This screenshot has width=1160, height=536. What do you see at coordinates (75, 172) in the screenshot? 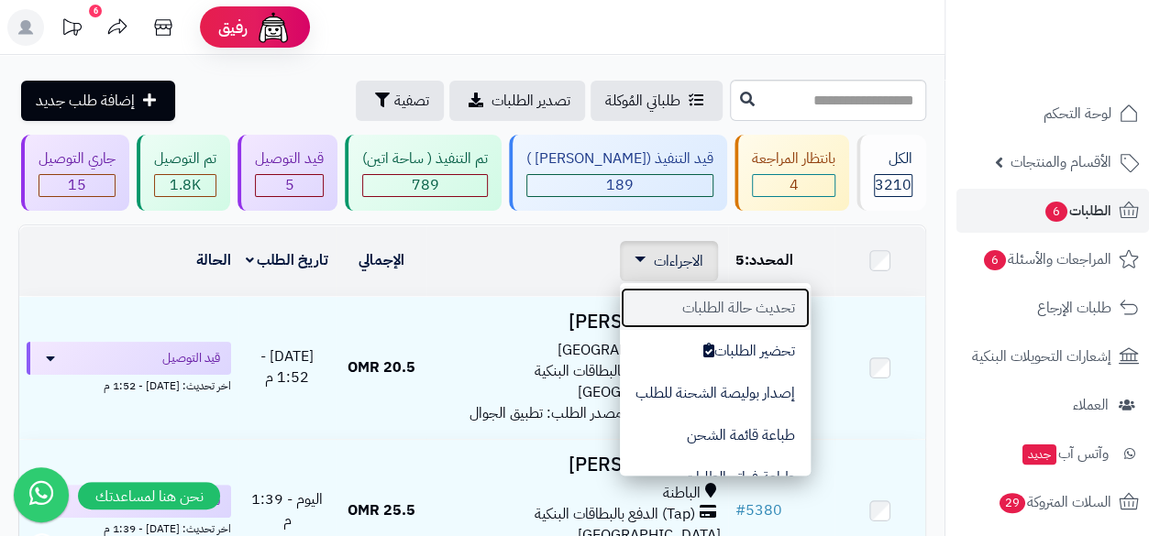
I see `a: جاري التوصيل 15` at bounding box center [75, 172].